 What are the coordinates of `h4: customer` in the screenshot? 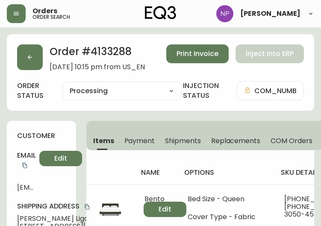 It's located at (41, 136).